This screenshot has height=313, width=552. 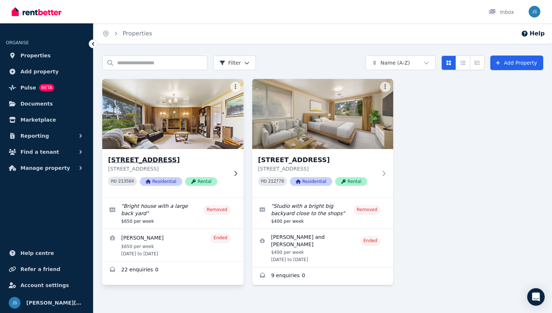 What do you see at coordinates (516, 63) in the screenshot?
I see `a: Add Property` at bounding box center [516, 63].